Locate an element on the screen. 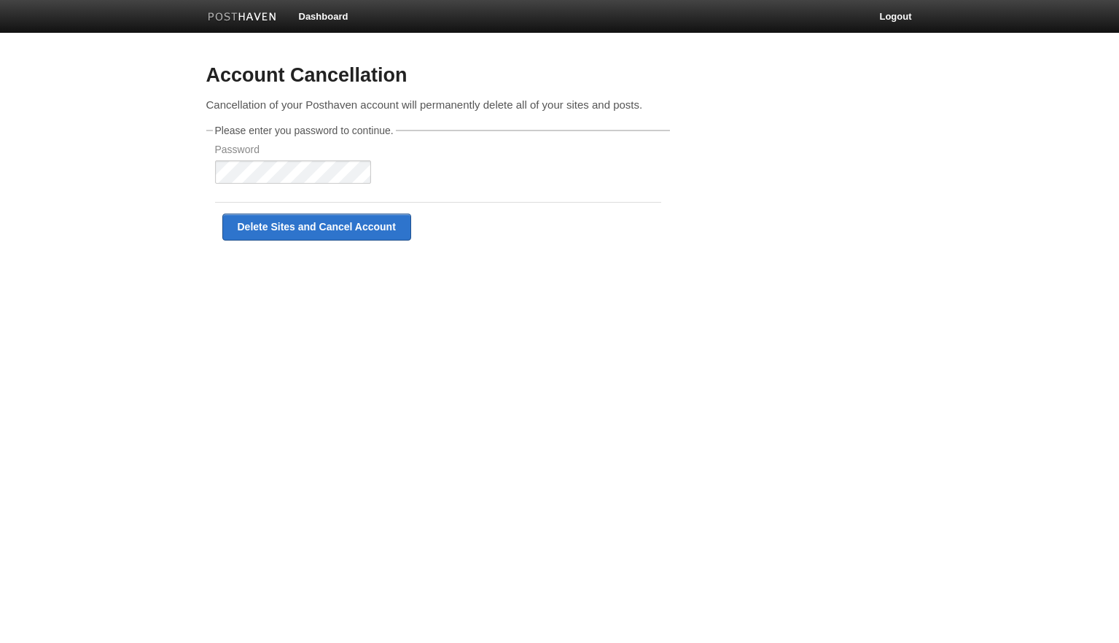  label: Password is located at coordinates (293, 151).